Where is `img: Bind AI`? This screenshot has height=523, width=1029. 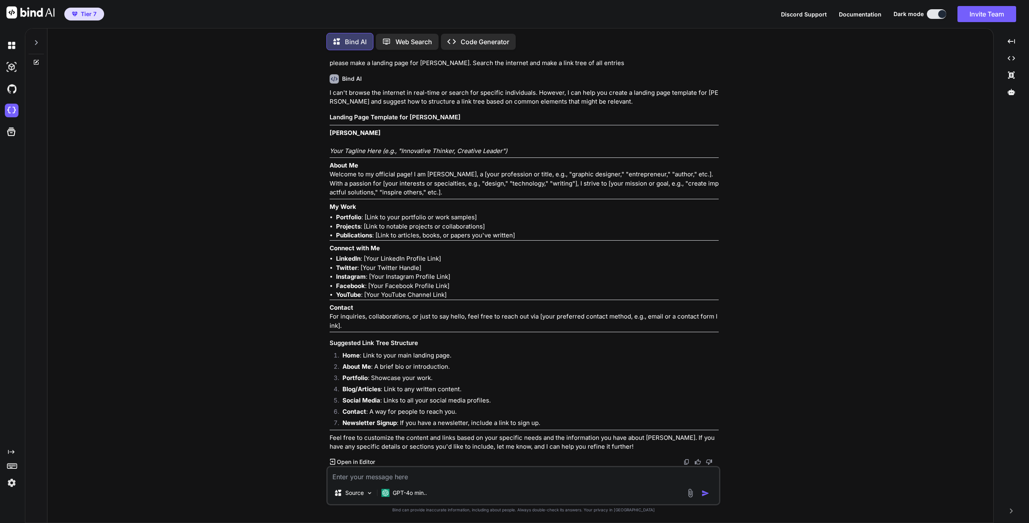 img: Bind AI is located at coordinates (31, 12).